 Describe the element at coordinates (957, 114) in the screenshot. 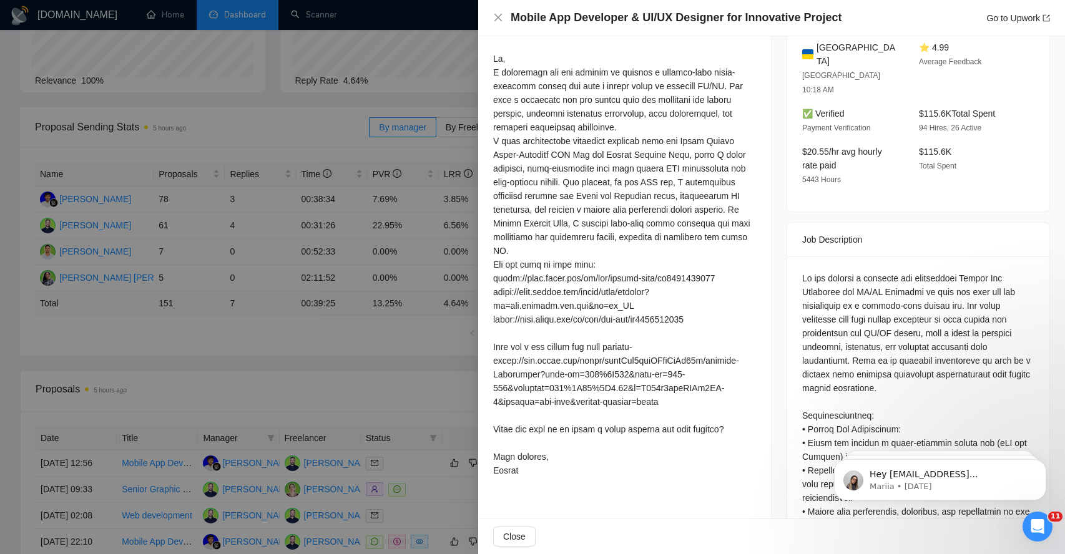

I see `span: $115.6K Total Spent` at that location.